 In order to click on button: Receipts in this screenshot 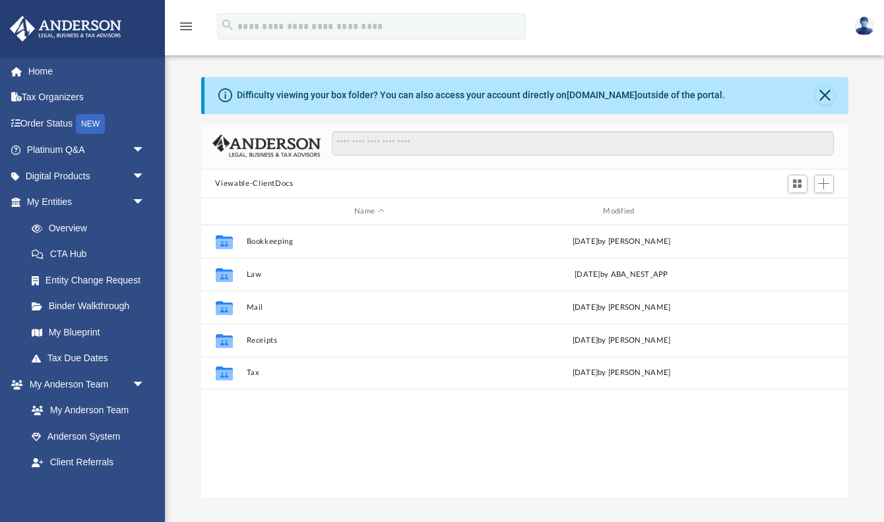, I will do `click(369, 340)`.